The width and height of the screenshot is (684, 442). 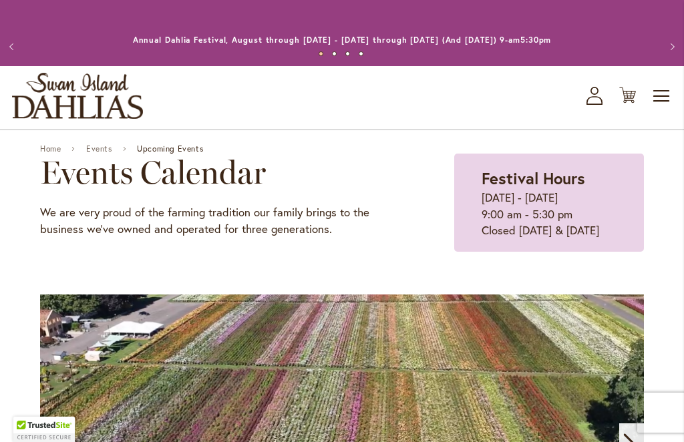 I want to click on a: Home, so click(x=50, y=149).